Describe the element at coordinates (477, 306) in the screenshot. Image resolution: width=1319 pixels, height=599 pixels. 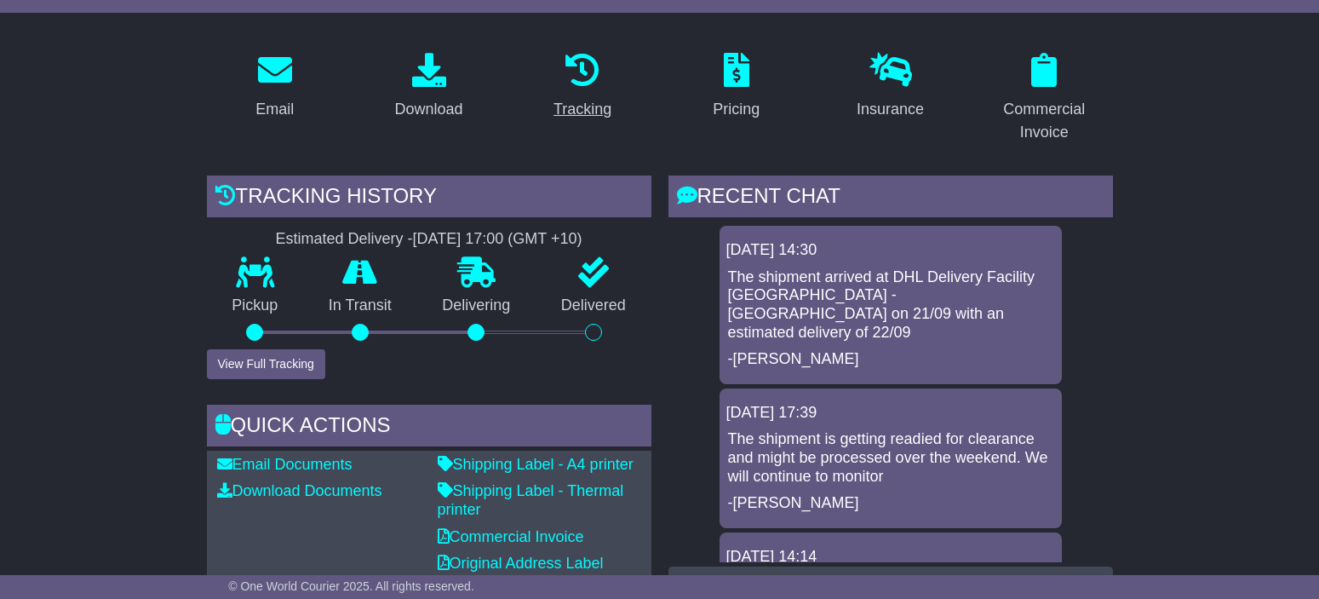
I see `p: Delivering` at that location.